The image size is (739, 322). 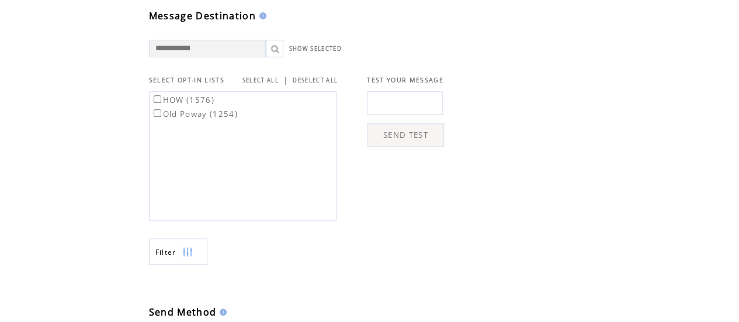 What do you see at coordinates (186, 80) in the screenshot?
I see `span: SELECT OPT-IN LISTS` at bounding box center [186, 80].